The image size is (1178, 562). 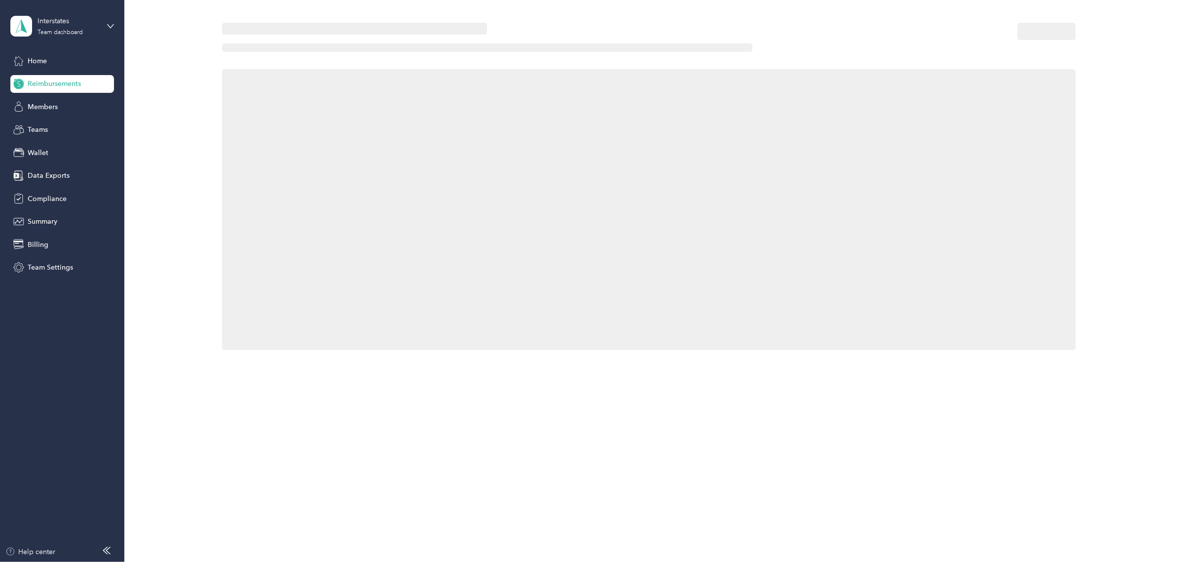 I want to click on div: Help center, so click(x=31, y=551).